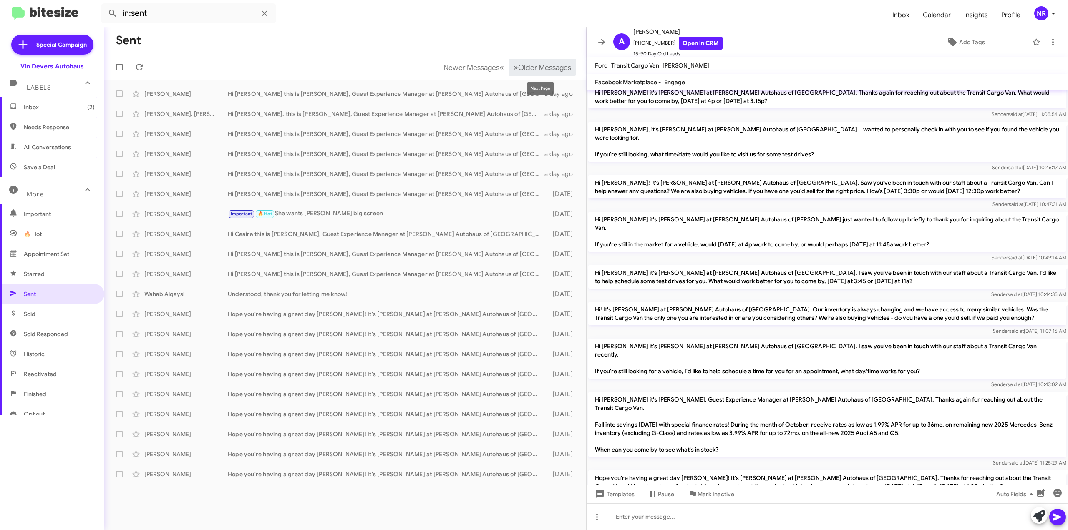 The image size is (1068, 530). Describe the element at coordinates (52, 45) in the screenshot. I see `a: Special Campaign` at that location.